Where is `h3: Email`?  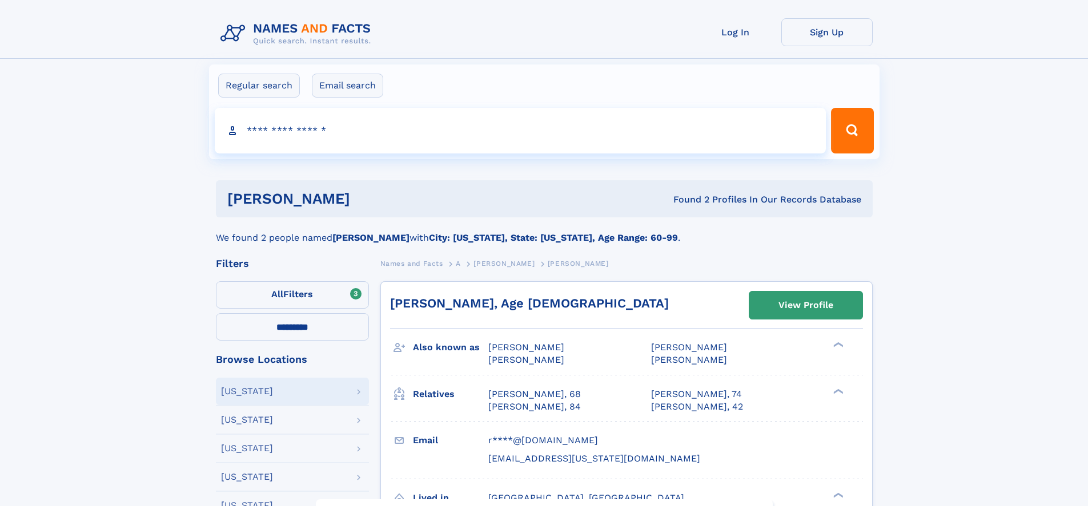 h3: Email is located at coordinates (450, 441).